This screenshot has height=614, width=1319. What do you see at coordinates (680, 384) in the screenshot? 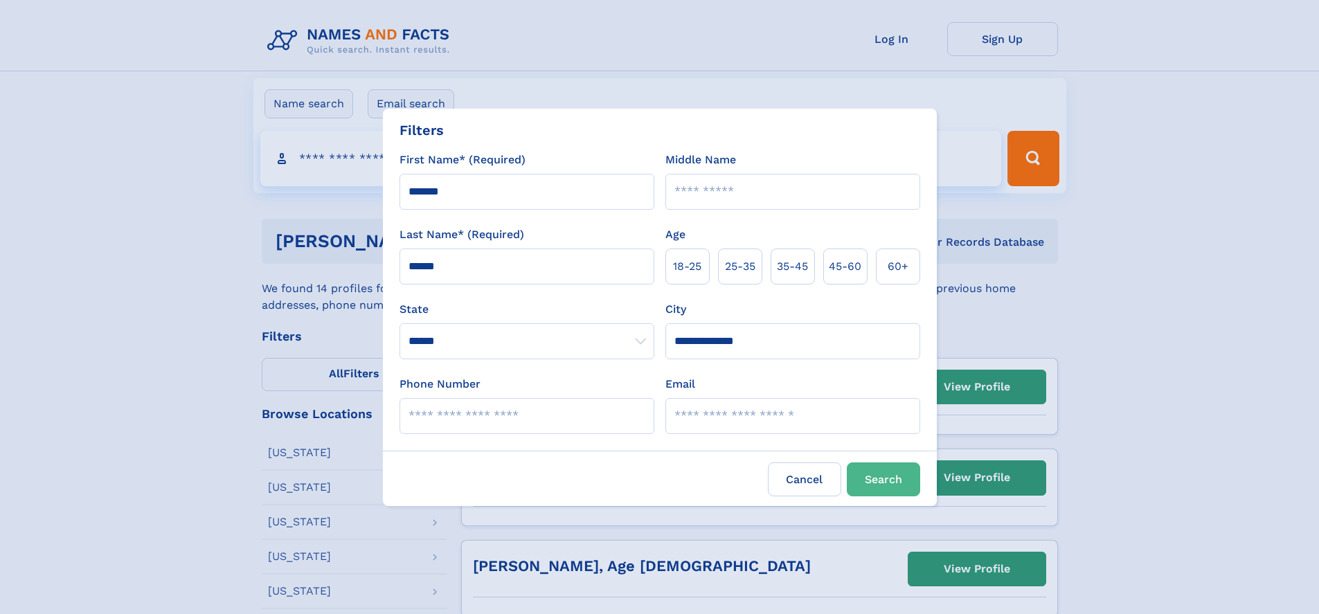
I see `label: Email` at bounding box center [680, 384].